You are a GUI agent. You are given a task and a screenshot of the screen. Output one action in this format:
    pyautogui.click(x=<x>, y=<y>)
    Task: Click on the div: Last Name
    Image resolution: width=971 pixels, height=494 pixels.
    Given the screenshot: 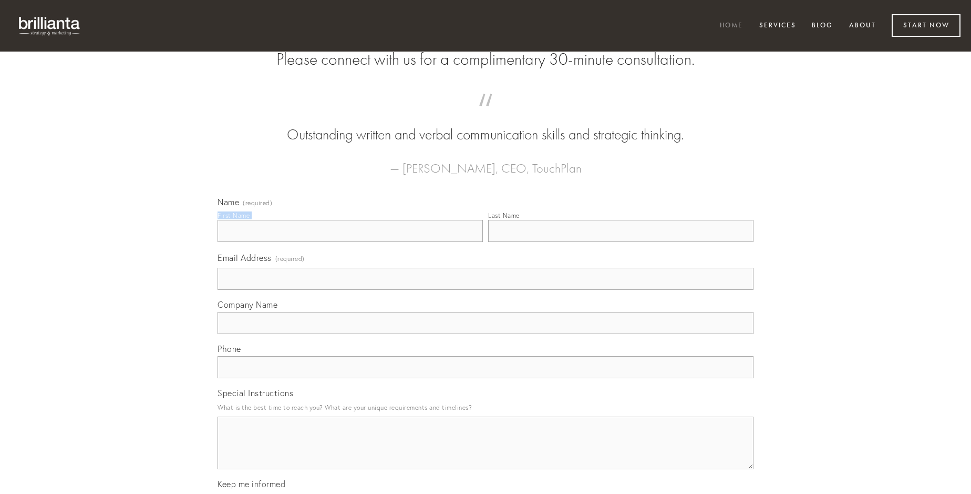 What is the action you would take?
    pyautogui.click(x=504, y=215)
    